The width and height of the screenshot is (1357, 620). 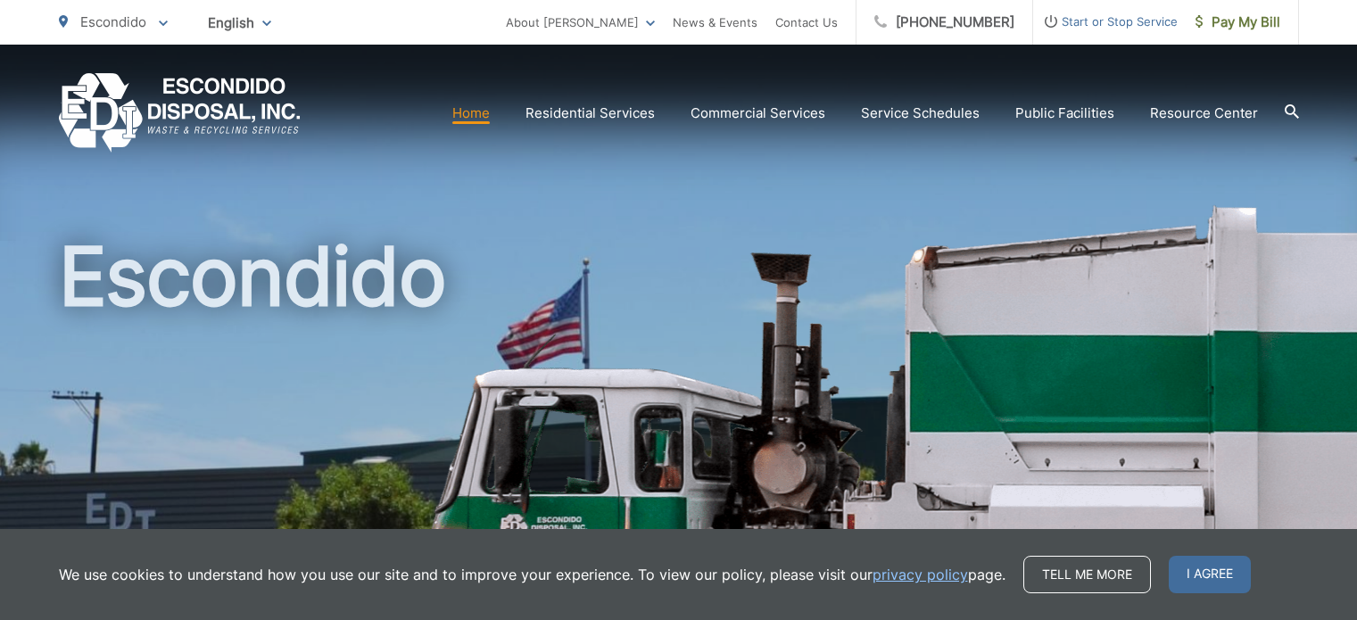 What do you see at coordinates (590, 113) in the screenshot?
I see `a: Residential Services` at bounding box center [590, 113].